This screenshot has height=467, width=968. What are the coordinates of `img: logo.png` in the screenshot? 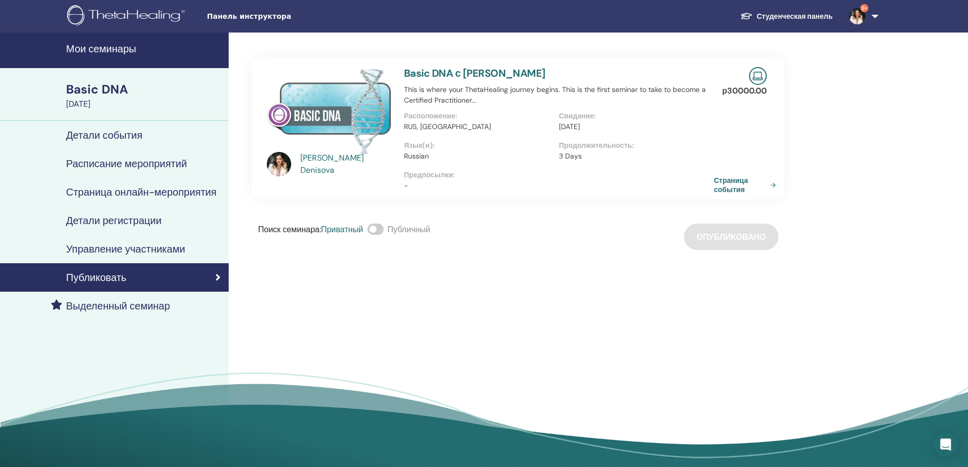 It's located at (128, 16).